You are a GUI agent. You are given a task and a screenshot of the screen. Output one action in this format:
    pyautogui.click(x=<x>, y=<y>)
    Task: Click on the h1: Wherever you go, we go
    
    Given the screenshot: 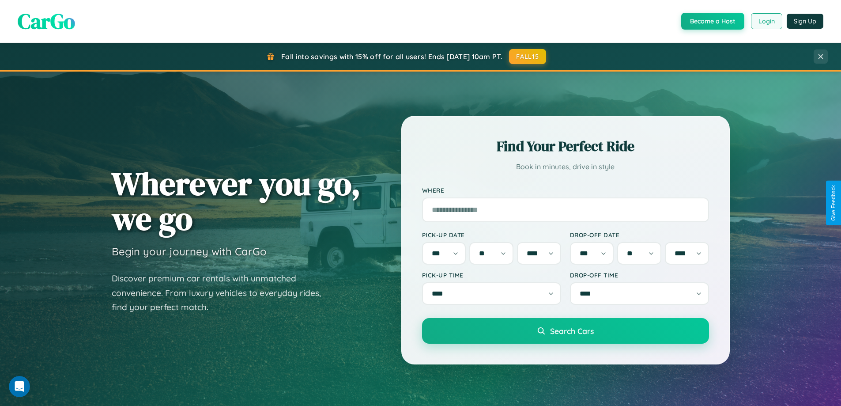 What is the action you would take?
    pyautogui.click(x=236, y=201)
    